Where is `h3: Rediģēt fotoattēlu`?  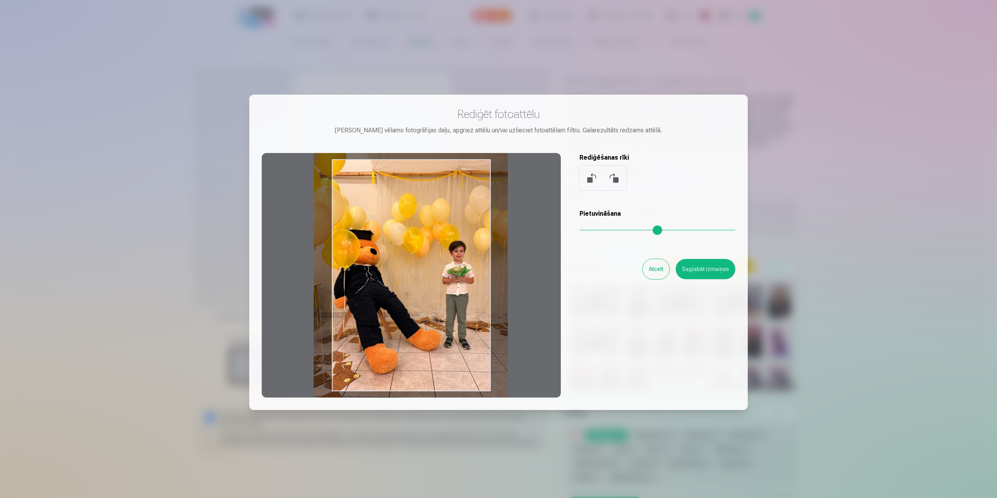 h3: Rediģēt fotoattēlu is located at coordinates (498, 114).